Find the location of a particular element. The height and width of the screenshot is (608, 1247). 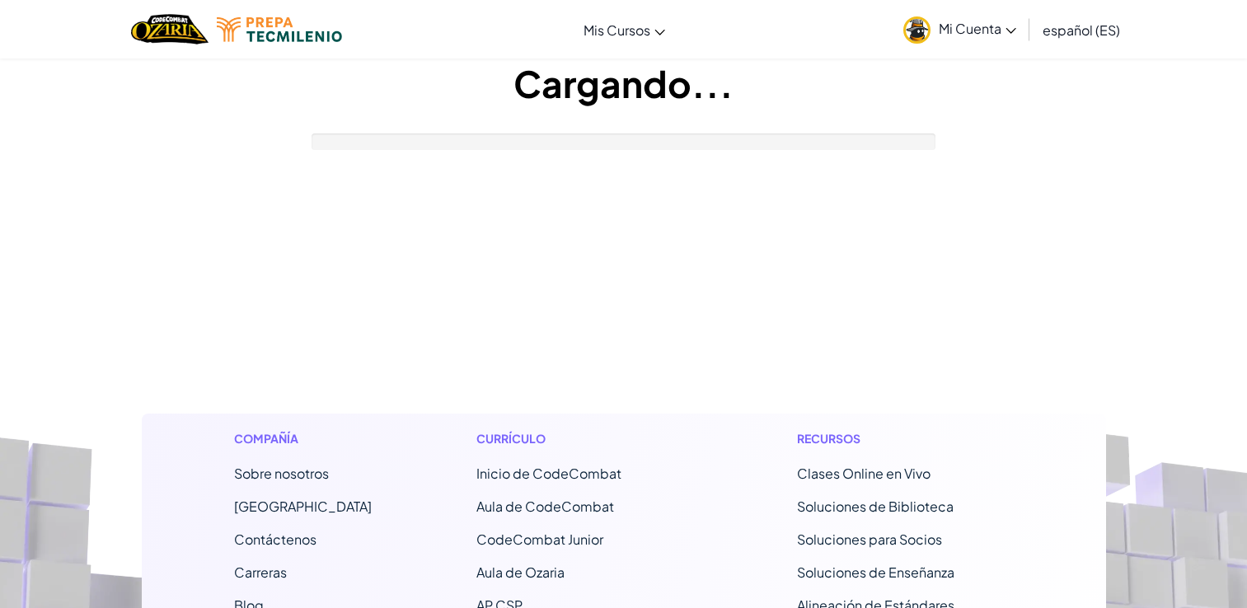

a: Aula de Ozaria is located at coordinates (520, 572).